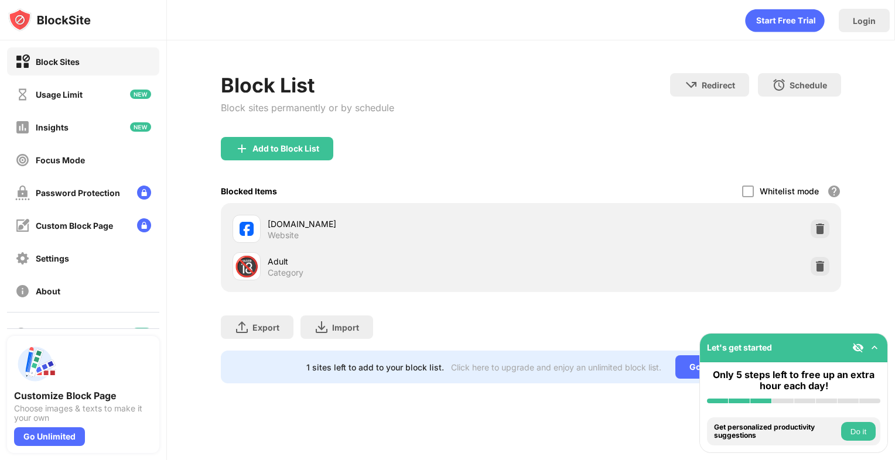  What do you see at coordinates (48, 291) in the screenshot?
I see `div: About` at bounding box center [48, 291].